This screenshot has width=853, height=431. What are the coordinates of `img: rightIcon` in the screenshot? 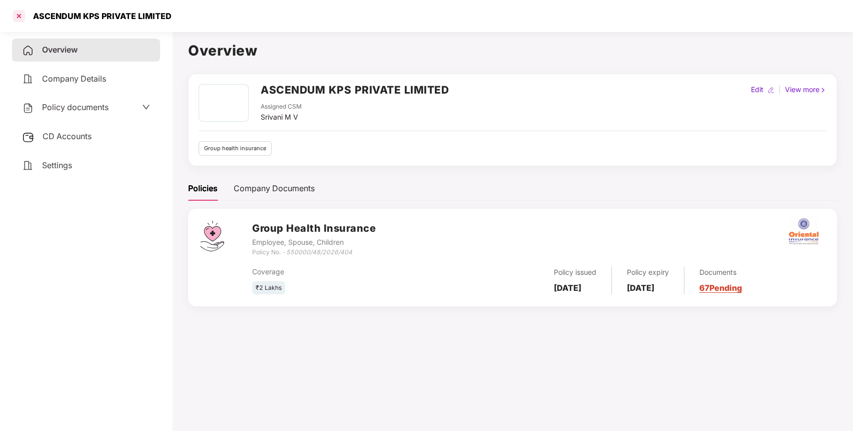 It's located at (823, 90).